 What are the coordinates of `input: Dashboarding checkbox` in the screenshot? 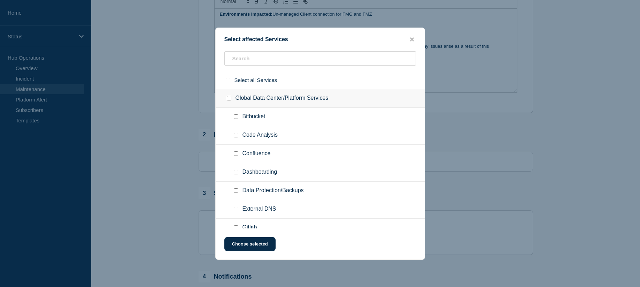 It's located at (236, 172).